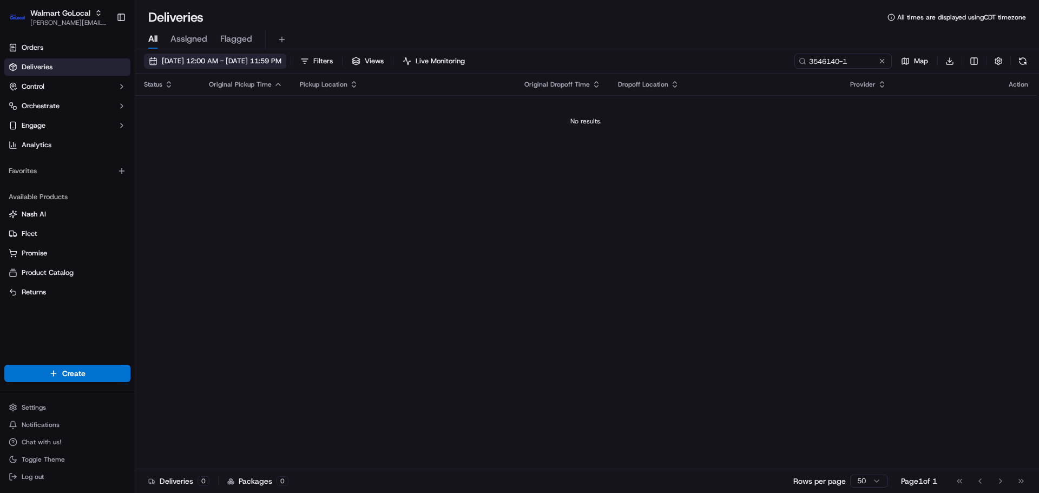 The width and height of the screenshot is (1039, 493). Describe the element at coordinates (324, 84) in the screenshot. I see `span: Pickup Location` at that location.